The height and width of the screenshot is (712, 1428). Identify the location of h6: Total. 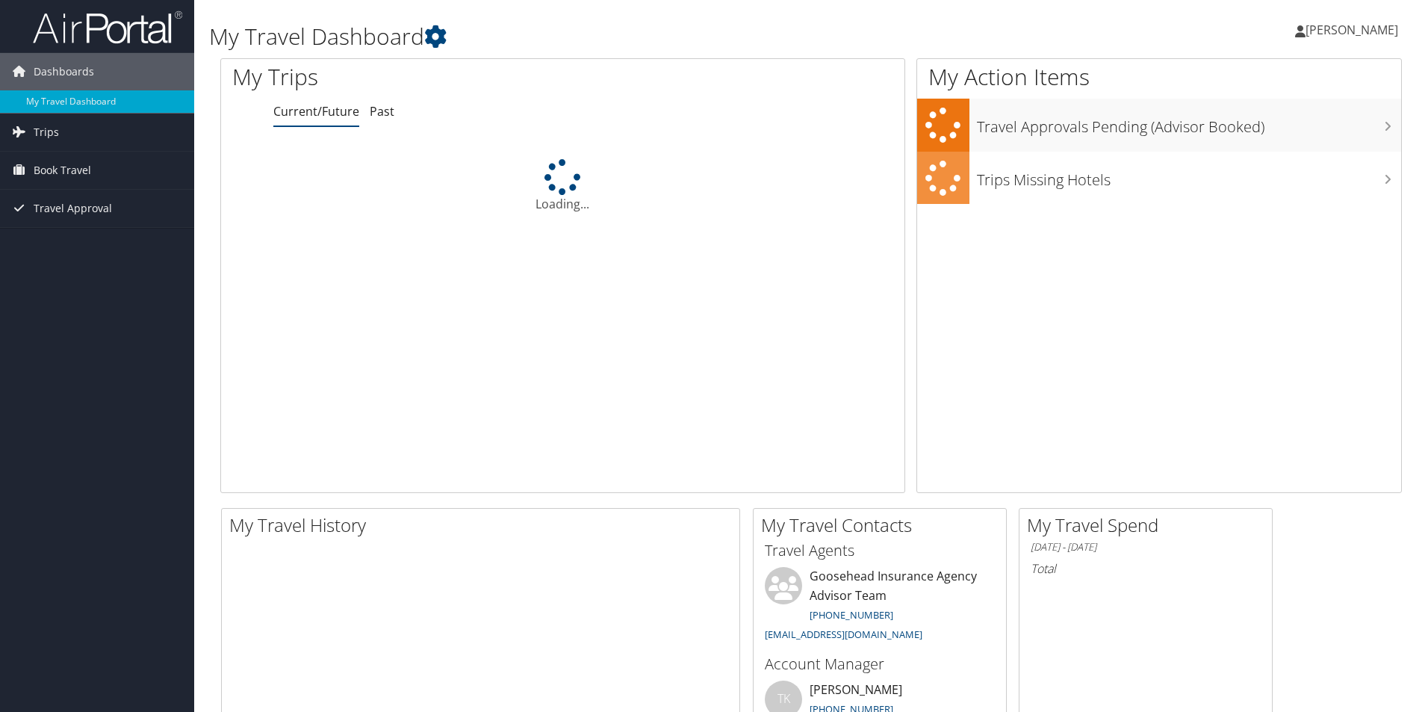
(1145, 568).